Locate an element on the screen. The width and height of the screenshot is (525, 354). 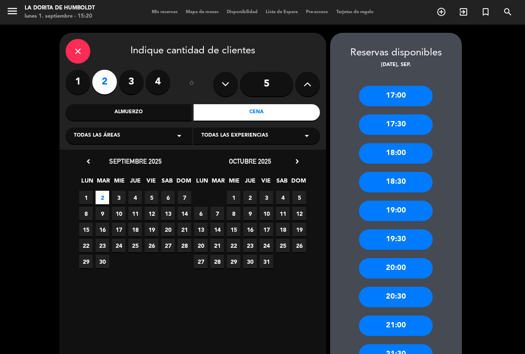
div: 20:00 is located at coordinates (395, 268).